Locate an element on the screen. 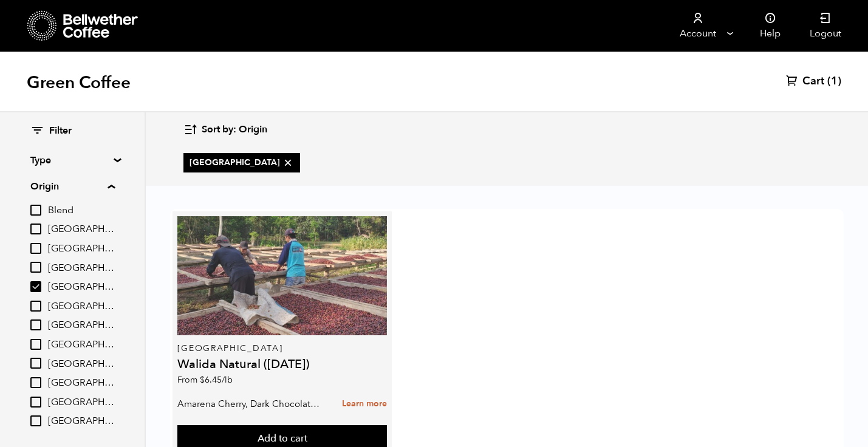  a: Cart (1) is located at coordinates (814, 81).